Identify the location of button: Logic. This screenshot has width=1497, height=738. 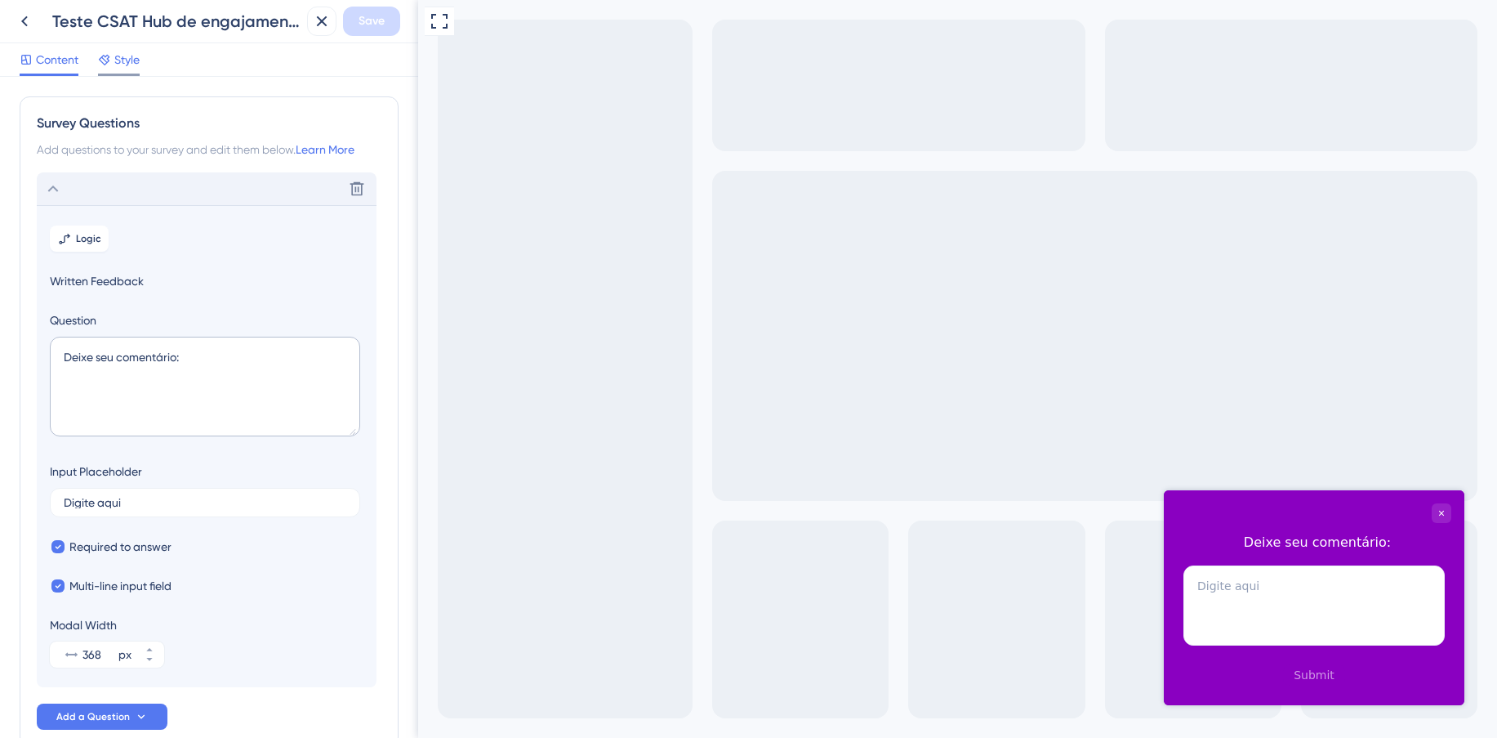
(79, 239).